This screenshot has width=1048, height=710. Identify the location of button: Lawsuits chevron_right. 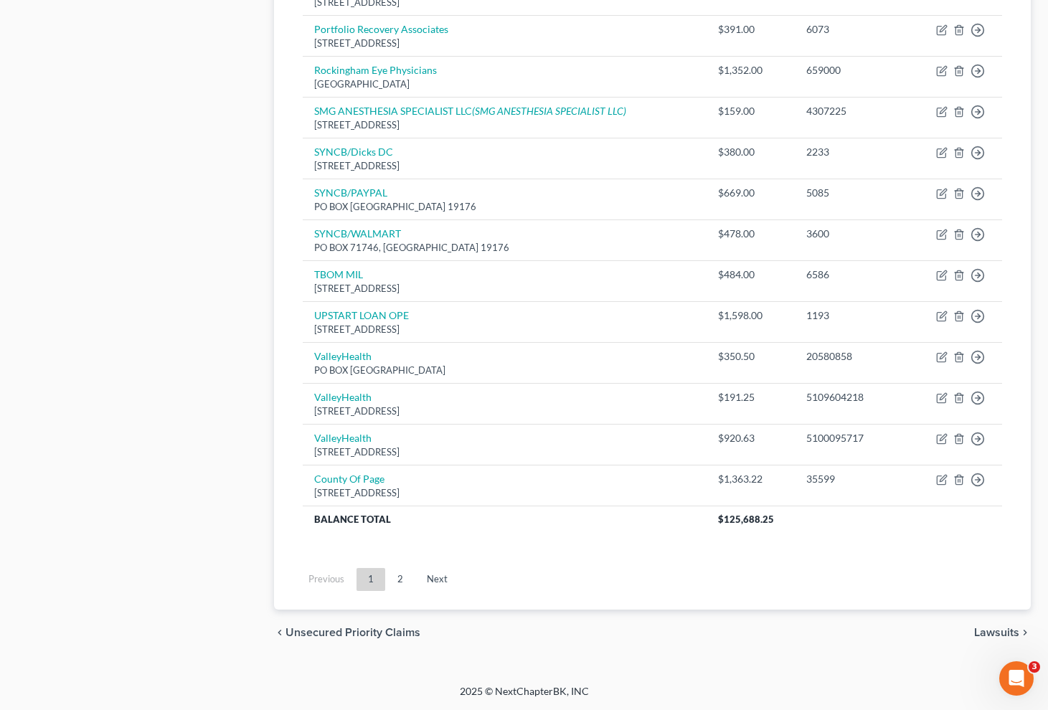
(1002, 633).